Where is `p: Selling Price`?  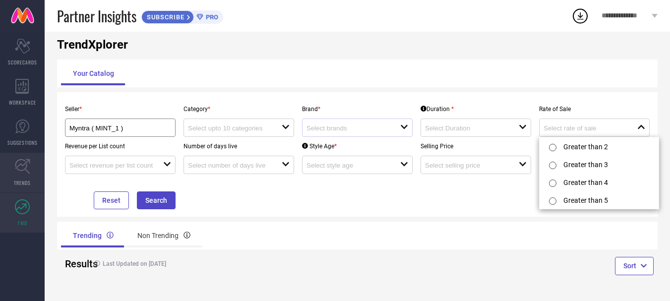 p: Selling Price is located at coordinates (476, 146).